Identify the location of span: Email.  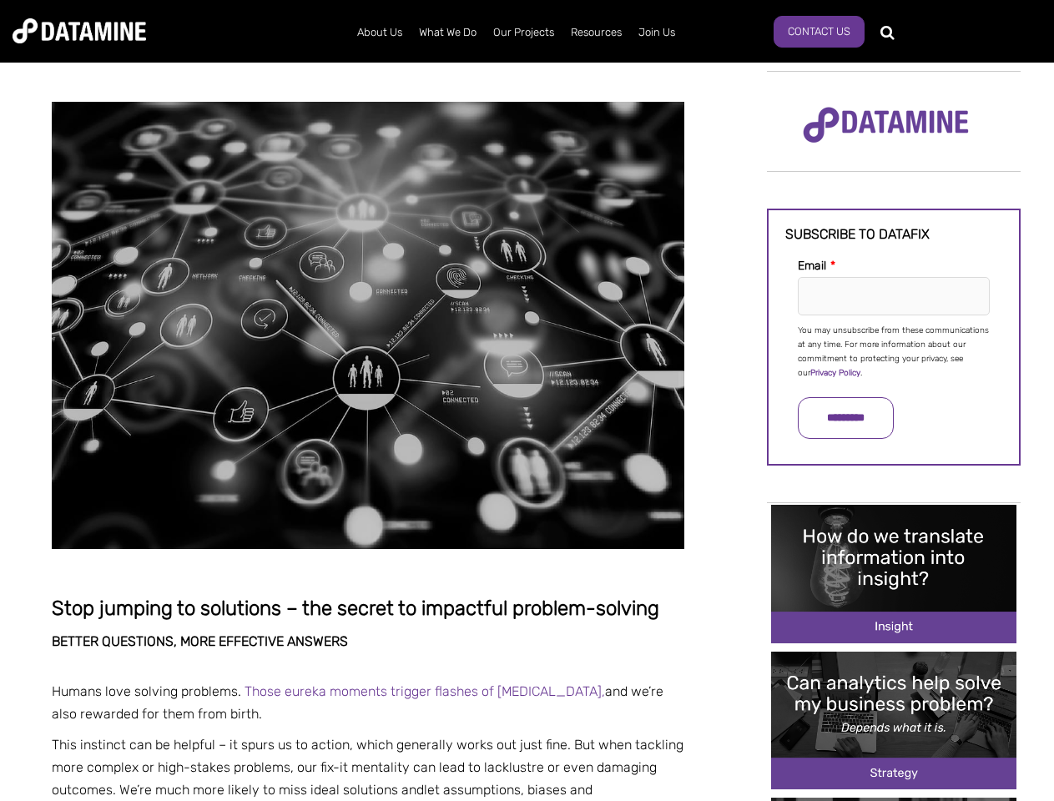
(812, 265).